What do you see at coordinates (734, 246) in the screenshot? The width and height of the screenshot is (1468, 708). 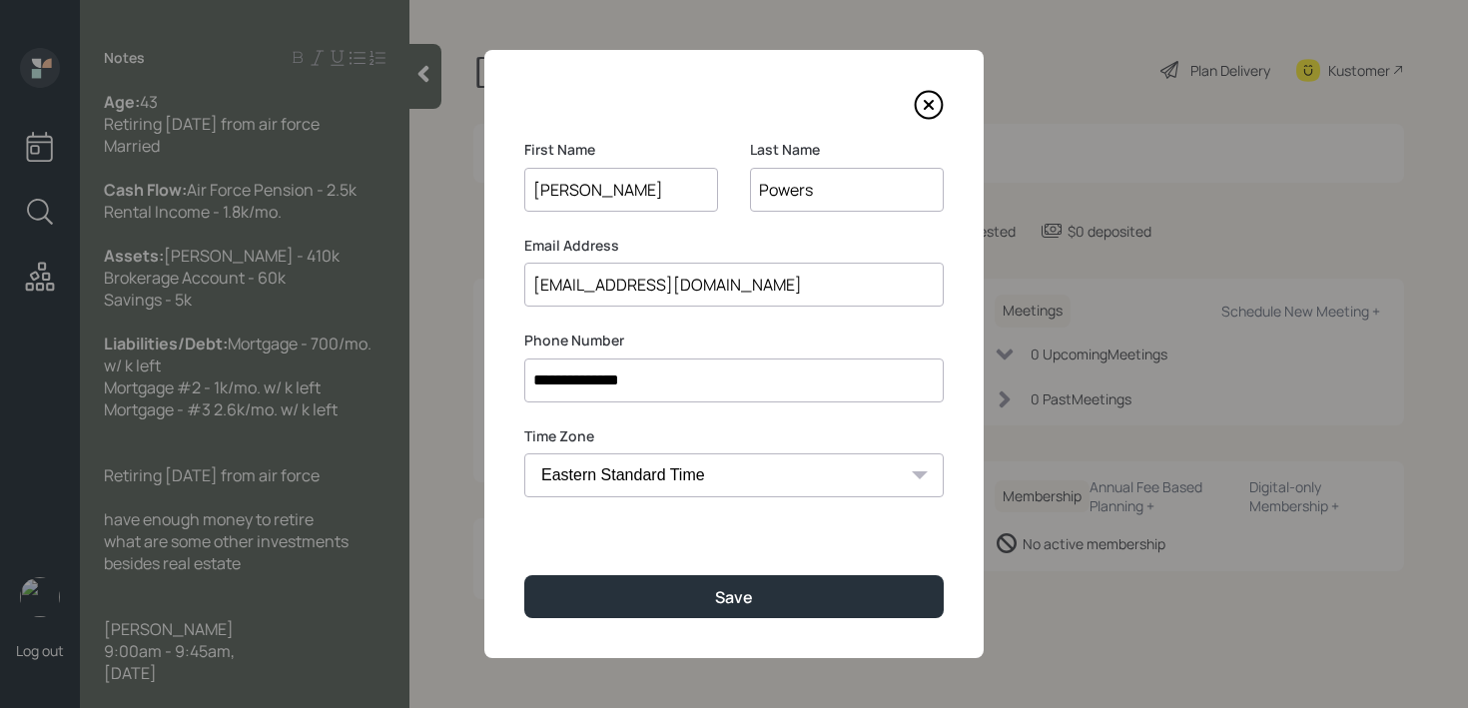 I see `label: Email Address` at bounding box center [734, 246].